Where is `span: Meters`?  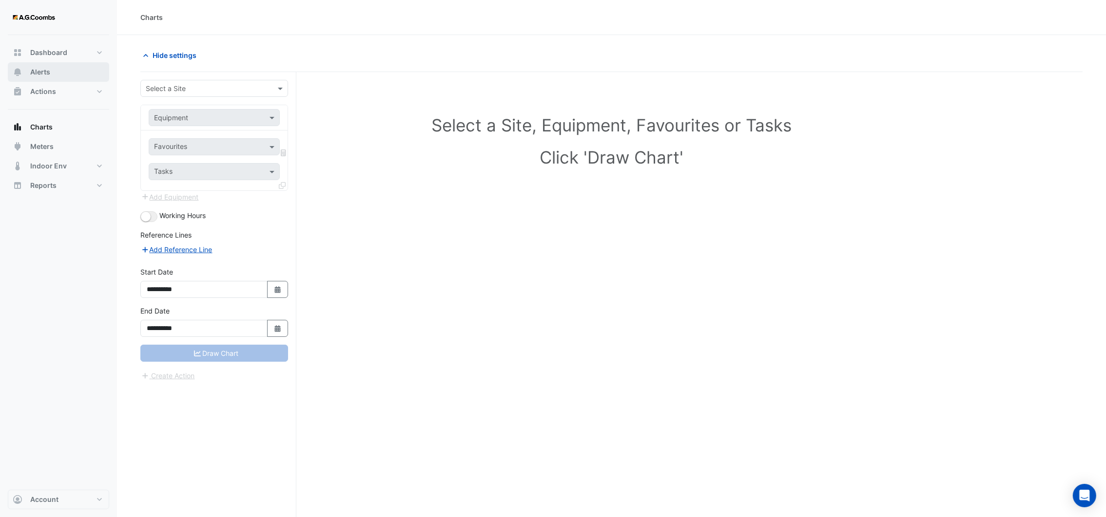
span: Meters is located at coordinates (42, 147).